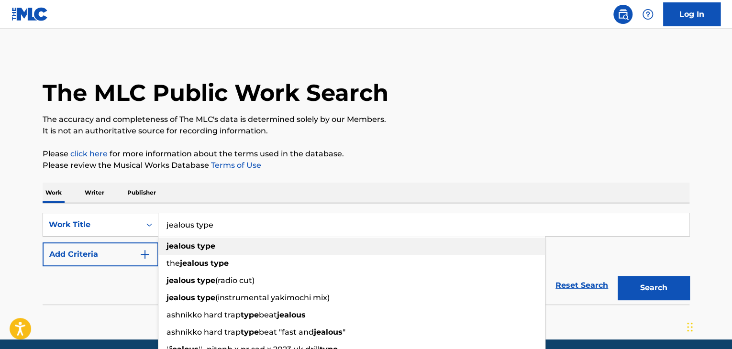 Image resolution: width=732 pixels, height=349 pixels. I want to click on div: Ziehen, so click(690, 327).